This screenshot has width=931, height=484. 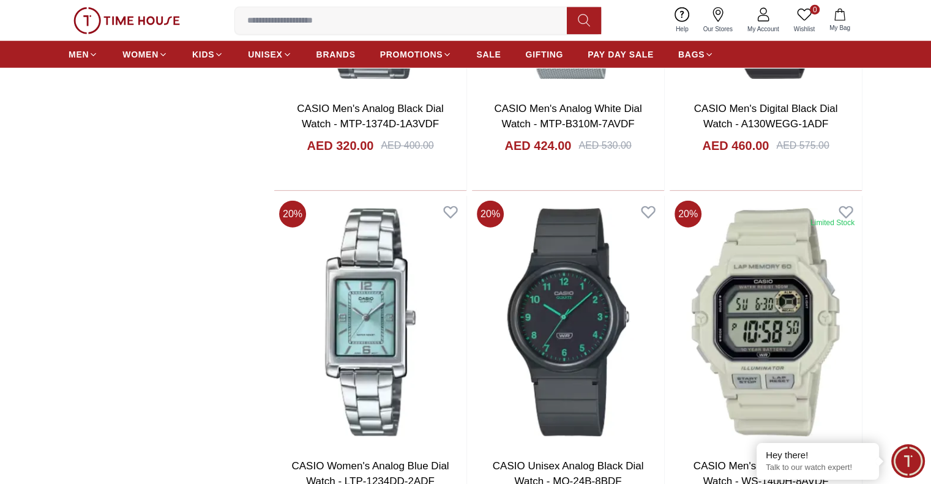 I want to click on a: Help, so click(x=682, y=20).